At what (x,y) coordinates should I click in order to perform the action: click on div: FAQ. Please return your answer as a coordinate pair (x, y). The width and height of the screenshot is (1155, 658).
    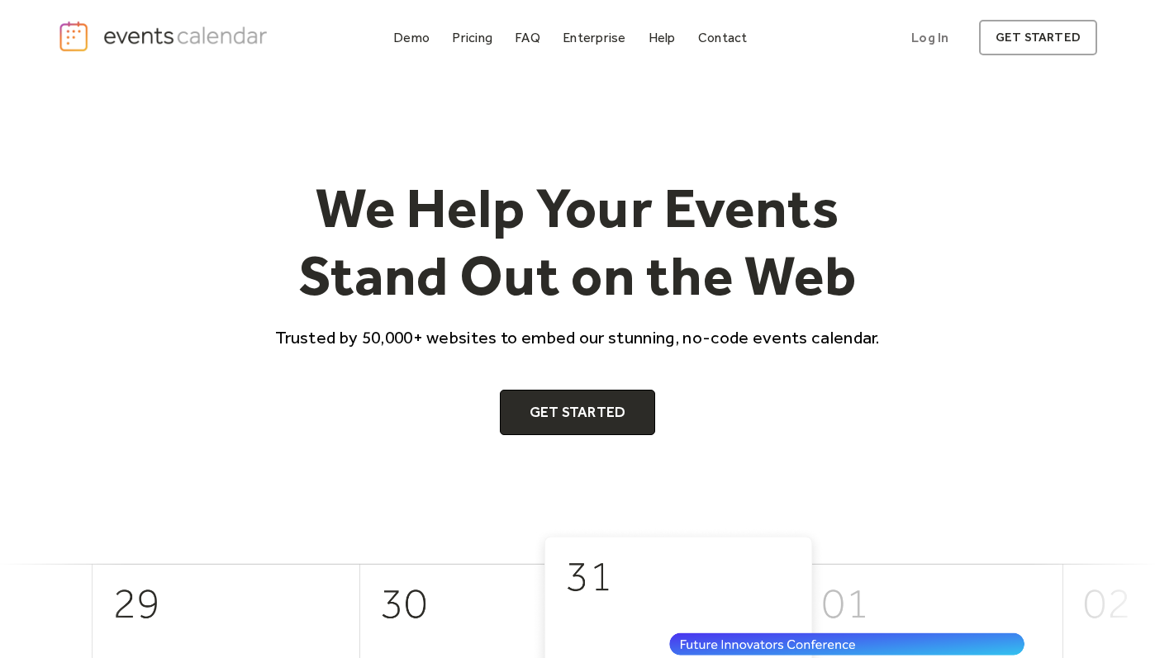
    Looking at the image, I should click on (527, 37).